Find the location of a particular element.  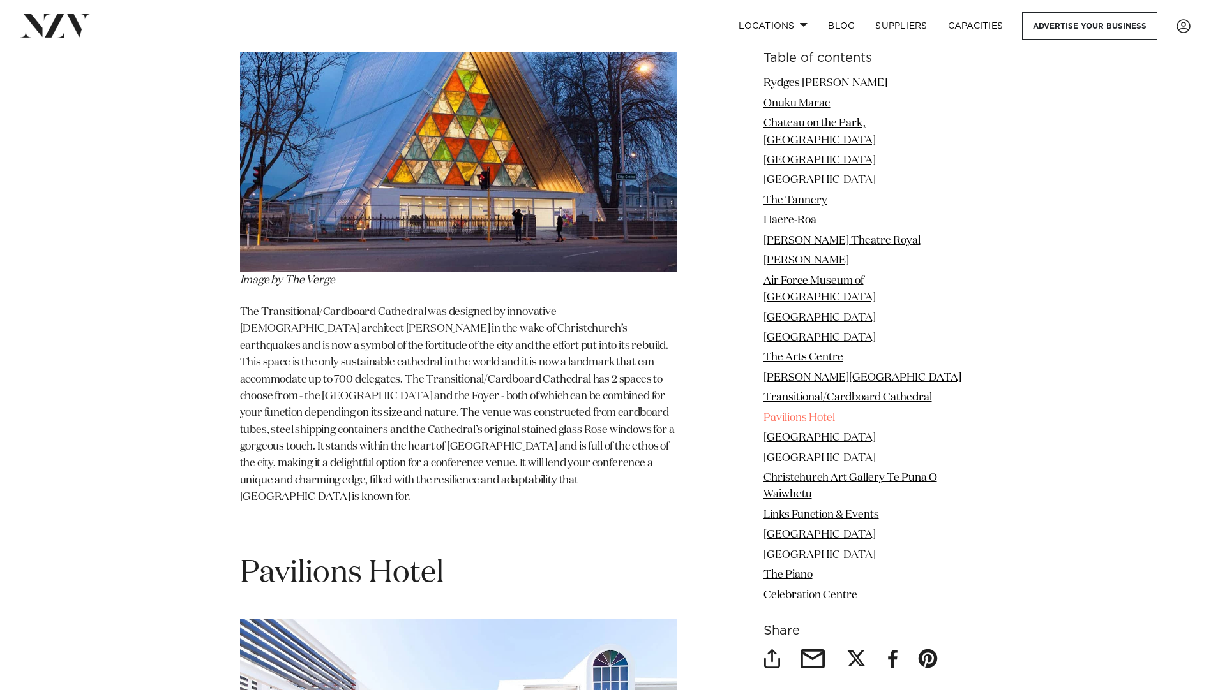

a: Christchurch Art Gallery Te Puna O Waiwhetu is located at coordinates (850, 486).